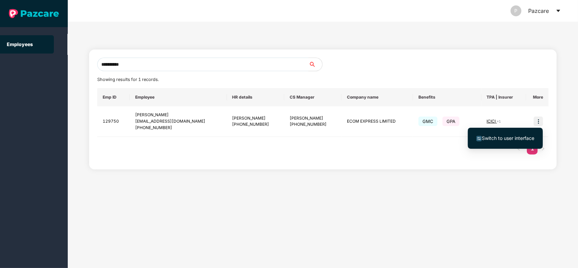  Describe the element at coordinates (499, 121) in the screenshot. I see `span: + 1` at that location.